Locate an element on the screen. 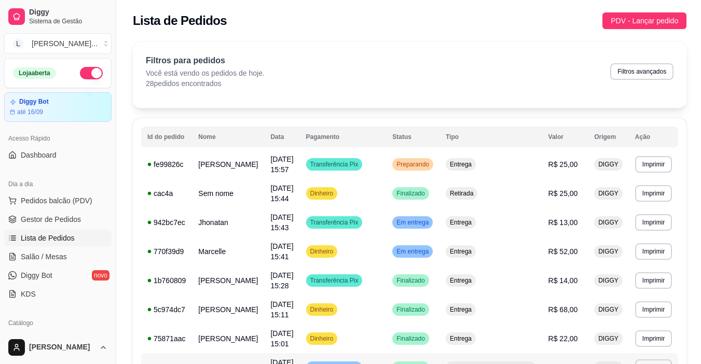 This screenshot has height=364, width=701. span: Pedidos balcão (PDV) is located at coordinates (57, 201).